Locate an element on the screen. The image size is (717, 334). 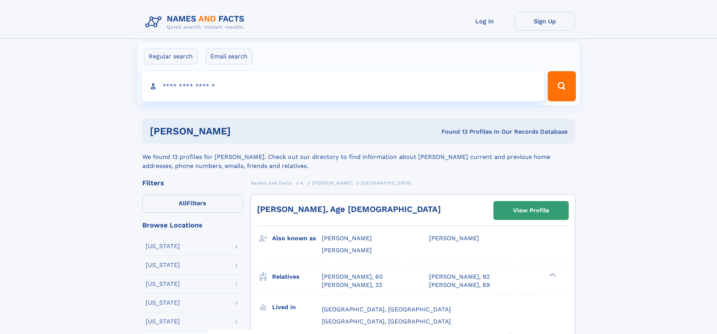
a: K is located at coordinates (302, 183).